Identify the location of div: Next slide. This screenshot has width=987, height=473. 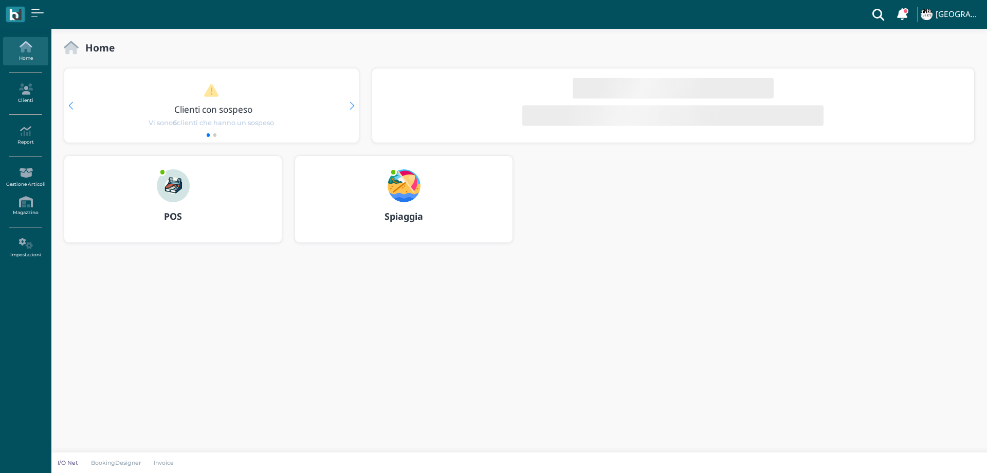
(352, 105).